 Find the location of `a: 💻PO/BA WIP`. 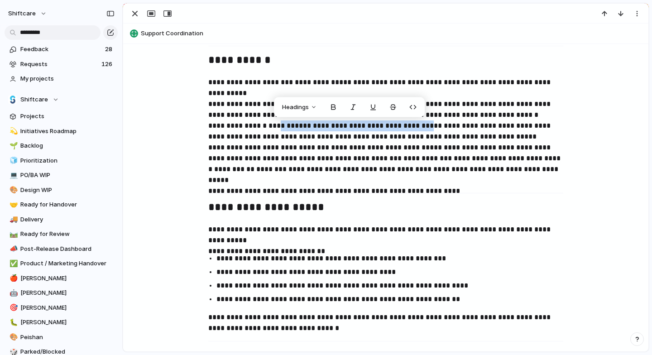

a: 💻PO/BA WIP is located at coordinates (61, 175).